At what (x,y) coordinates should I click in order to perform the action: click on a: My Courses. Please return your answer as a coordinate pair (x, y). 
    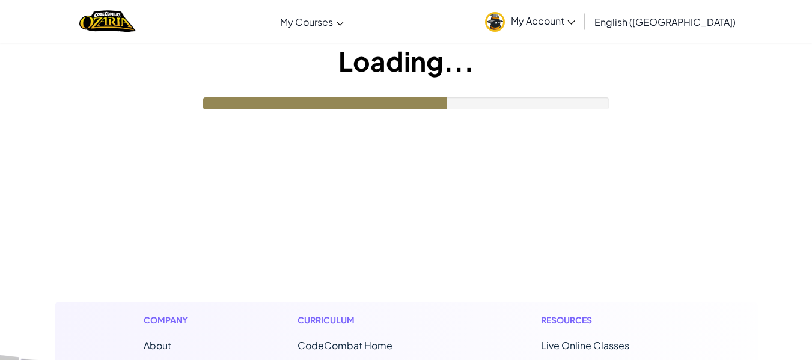
    Looking at the image, I should click on (312, 22).